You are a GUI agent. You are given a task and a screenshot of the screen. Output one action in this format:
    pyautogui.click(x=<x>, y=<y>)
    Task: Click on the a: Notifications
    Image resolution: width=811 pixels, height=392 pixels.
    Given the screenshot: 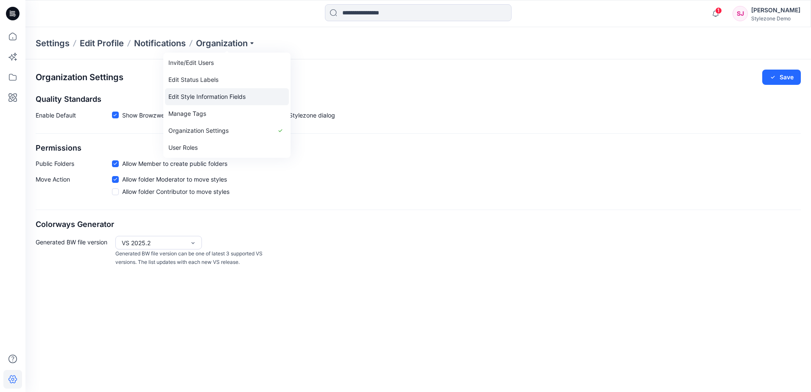 What is the action you would take?
    pyautogui.click(x=160, y=43)
    